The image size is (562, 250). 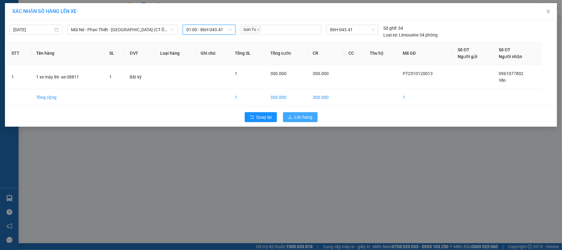 I want to click on span: Số ghế:, so click(x=390, y=28).